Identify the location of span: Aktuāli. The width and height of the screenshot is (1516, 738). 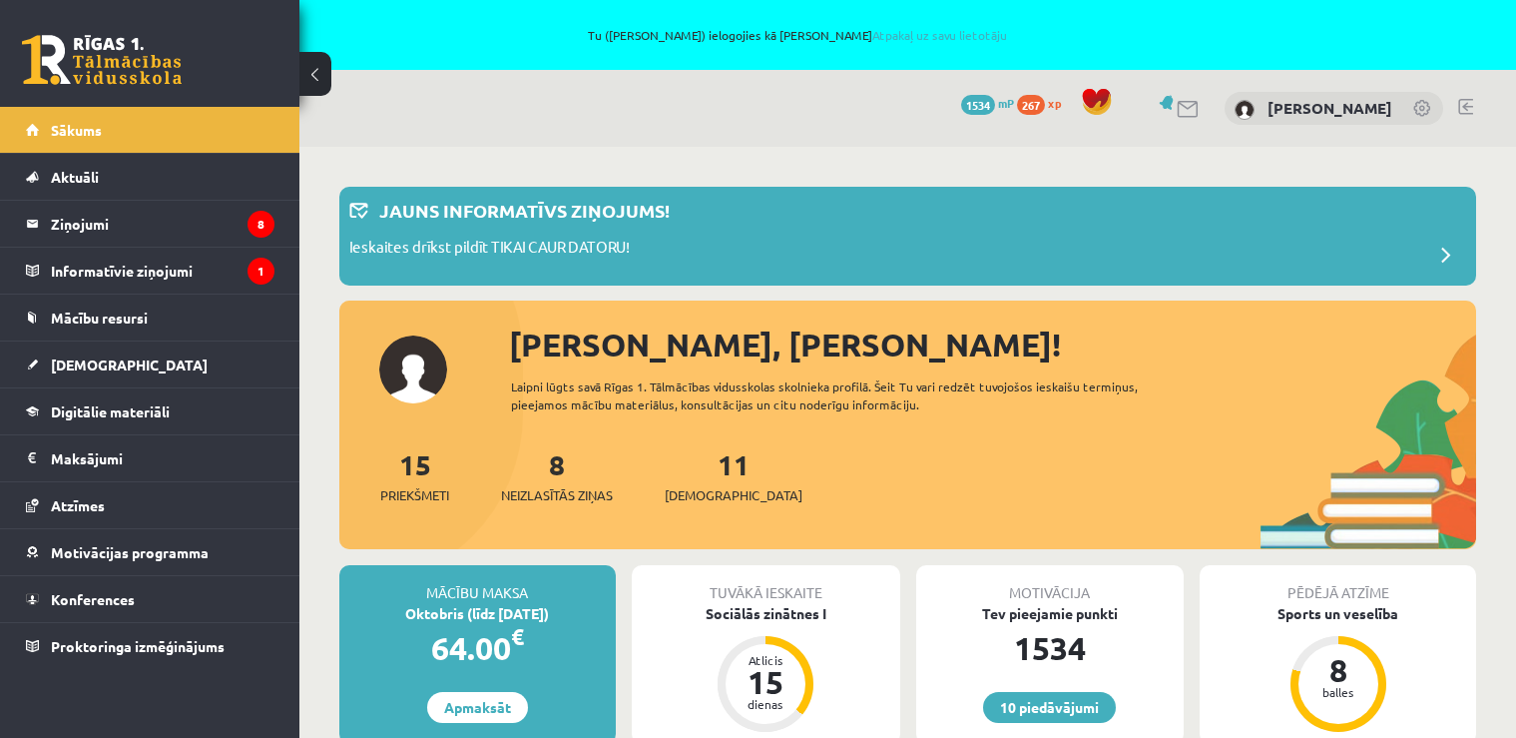
(75, 177).